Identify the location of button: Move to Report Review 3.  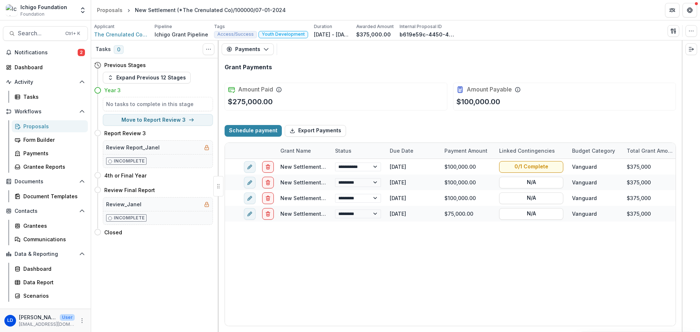
(158, 120).